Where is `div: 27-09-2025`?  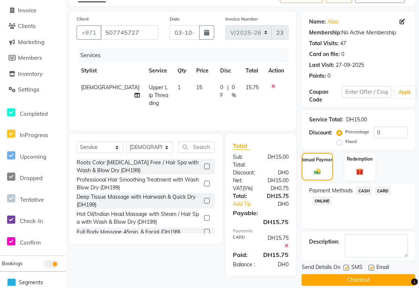
div: 27-09-2025 is located at coordinates (350, 65).